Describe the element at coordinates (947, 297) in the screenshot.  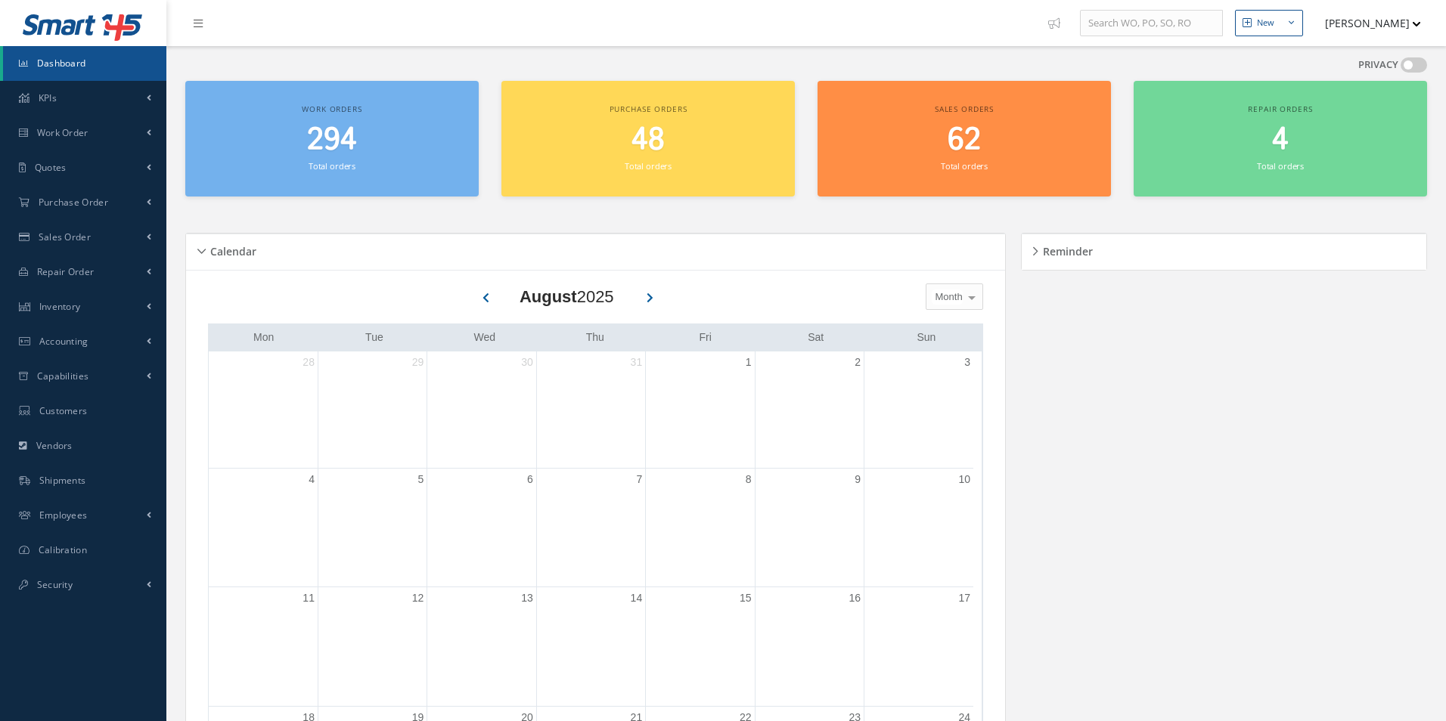
I see `span: Month` at that location.